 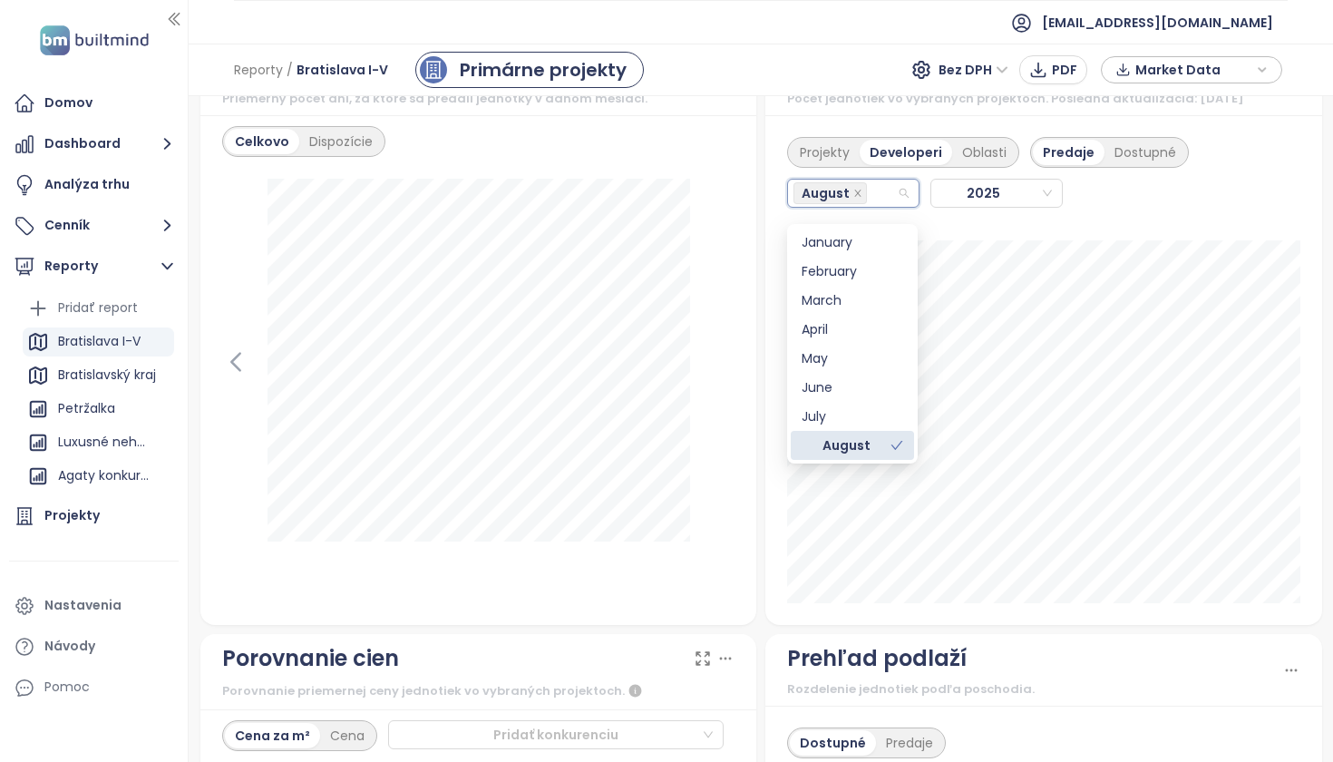 What do you see at coordinates (93, 226) in the screenshot?
I see `button: Cenník` at bounding box center [93, 226].